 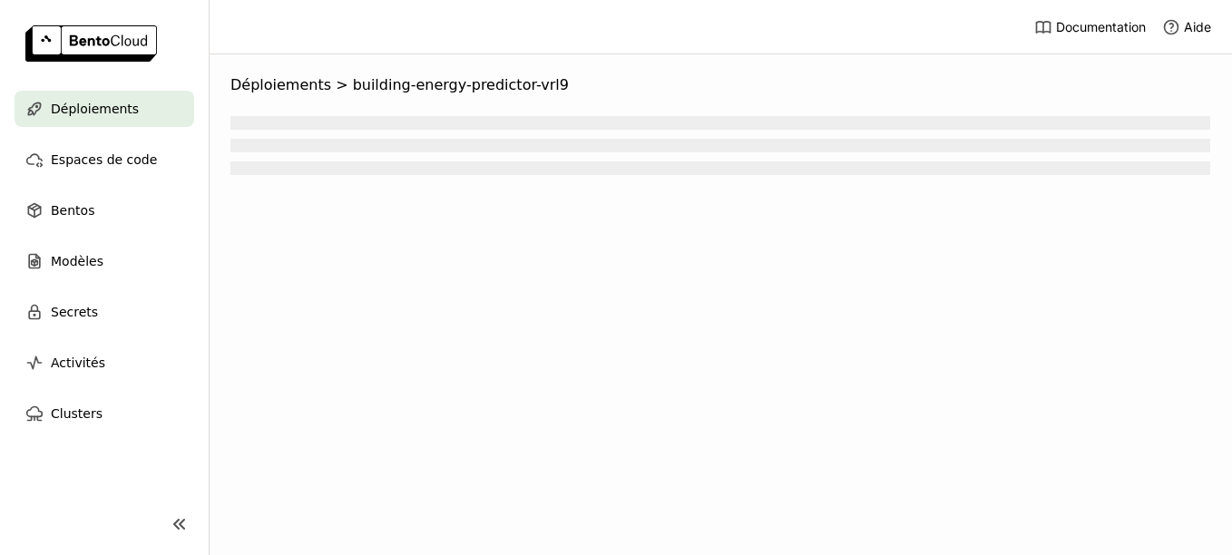 What do you see at coordinates (73, 210) in the screenshot?
I see `span: Bentos` at bounding box center [73, 210].